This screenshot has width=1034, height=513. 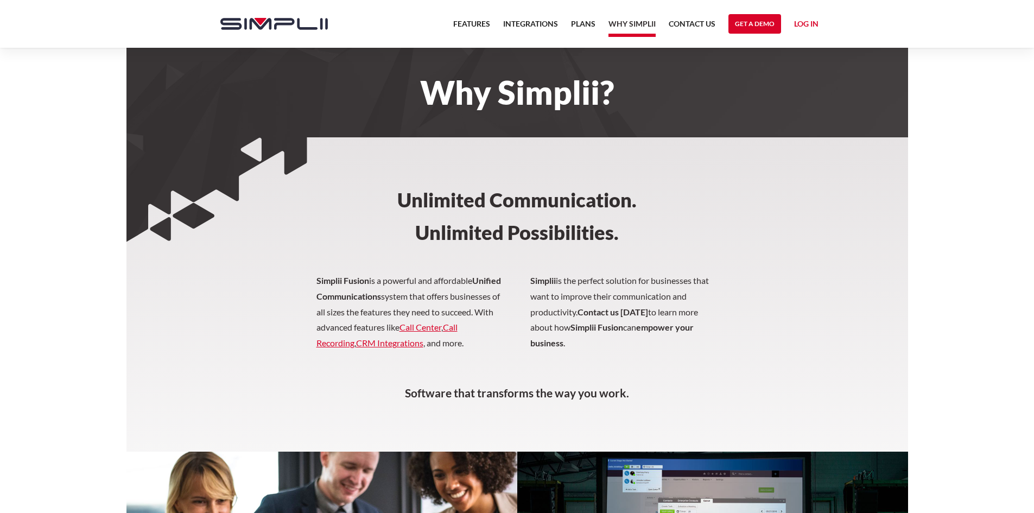 I want to click on img: Simplii, so click(x=274, y=24).